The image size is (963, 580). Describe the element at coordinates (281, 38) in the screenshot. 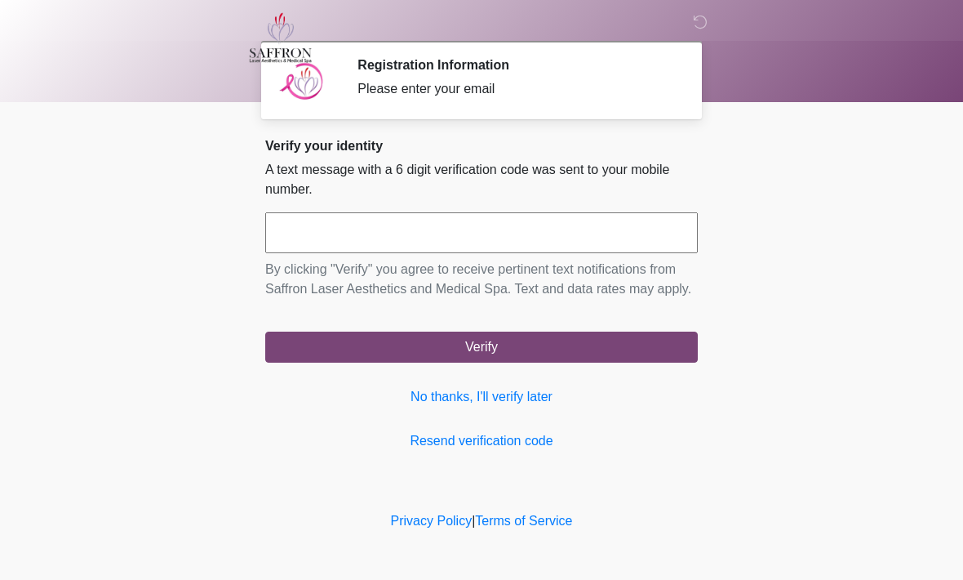

I see `img: Saffron Laser Aesthetics and Medical Spa Logo` at that location.